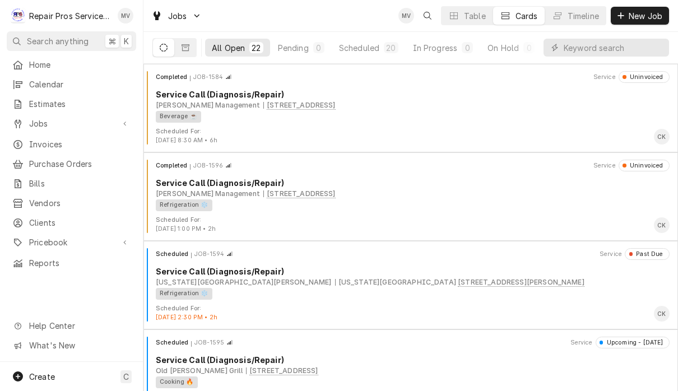 Image resolution: width=678 pixels, height=391 pixels. What do you see at coordinates (80, 222) in the screenshot?
I see `span: Clients` at bounding box center [80, 222].